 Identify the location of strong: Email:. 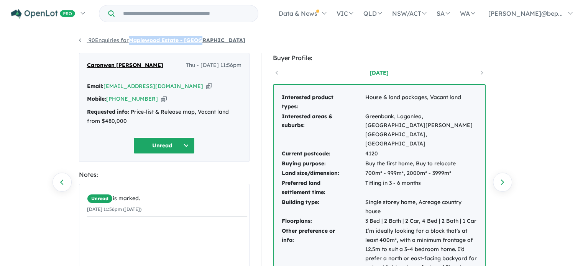
(95, 86).